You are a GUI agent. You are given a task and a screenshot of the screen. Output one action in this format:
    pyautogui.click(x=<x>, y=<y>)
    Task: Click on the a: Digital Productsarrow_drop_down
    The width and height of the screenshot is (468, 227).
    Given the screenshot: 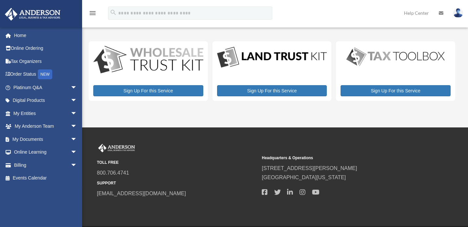 What is the action you would take?
    pyautogui.click(x=44, y=101)
    